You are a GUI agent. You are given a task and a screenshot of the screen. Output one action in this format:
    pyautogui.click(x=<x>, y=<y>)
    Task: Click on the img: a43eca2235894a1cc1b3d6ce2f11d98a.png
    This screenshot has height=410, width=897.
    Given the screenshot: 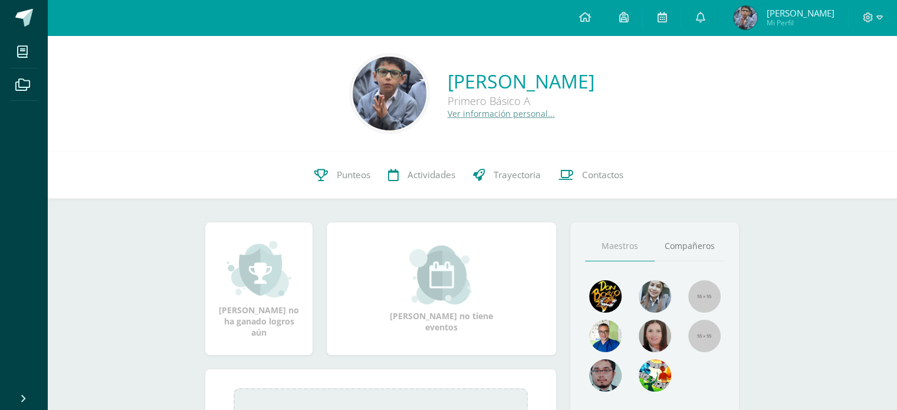 What is the action you would take?
    pyautogui.click(x=654, y=375)
    